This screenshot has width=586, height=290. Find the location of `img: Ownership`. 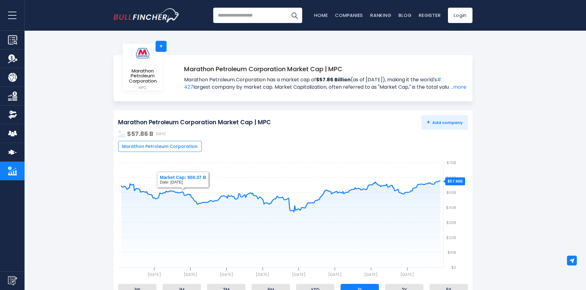

img: Ownership is located at coordinates (13, 115).